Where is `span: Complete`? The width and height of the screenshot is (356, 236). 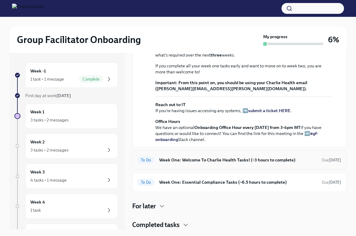
span: Complete is located at coordinates (91, 79).